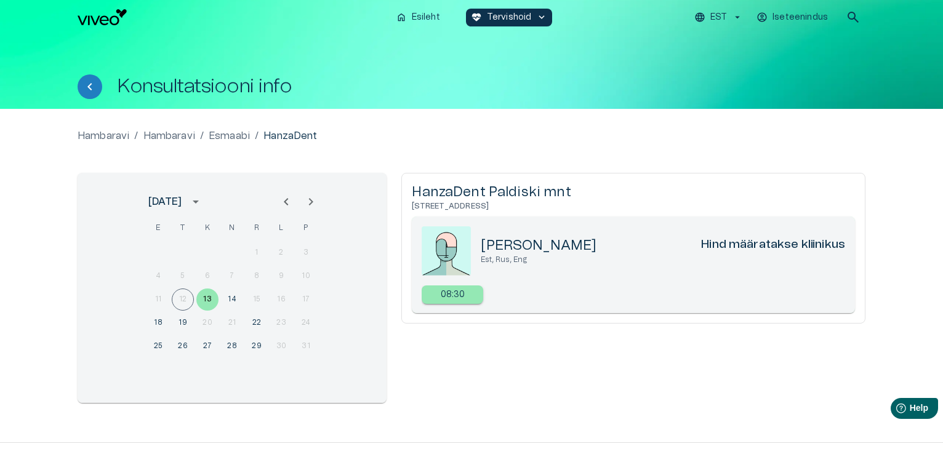 Image resolution: width=943 pixels, height=449 pixels. What do you see at coordinates (229, 136) in the screenshot?
I see `a: Esmaabi` at bounding box center [229, 136].